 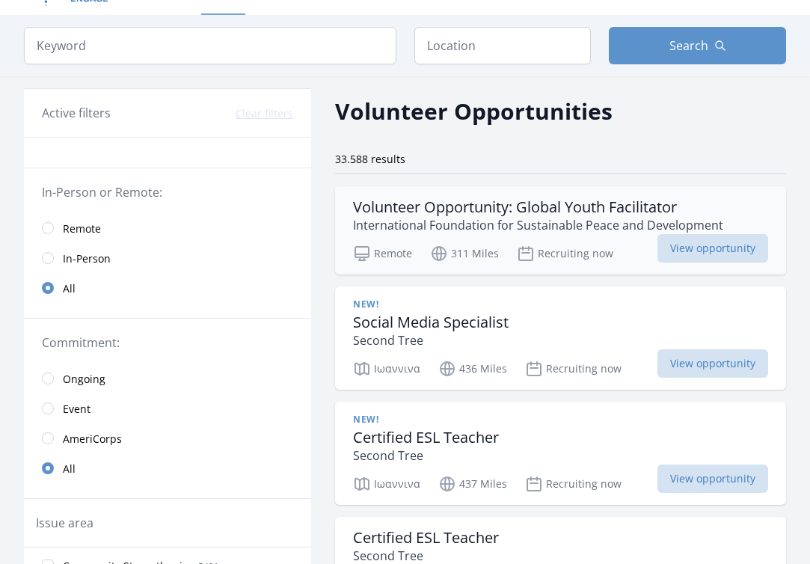 I want to click on a: Remote, so click(x=168, y=228).